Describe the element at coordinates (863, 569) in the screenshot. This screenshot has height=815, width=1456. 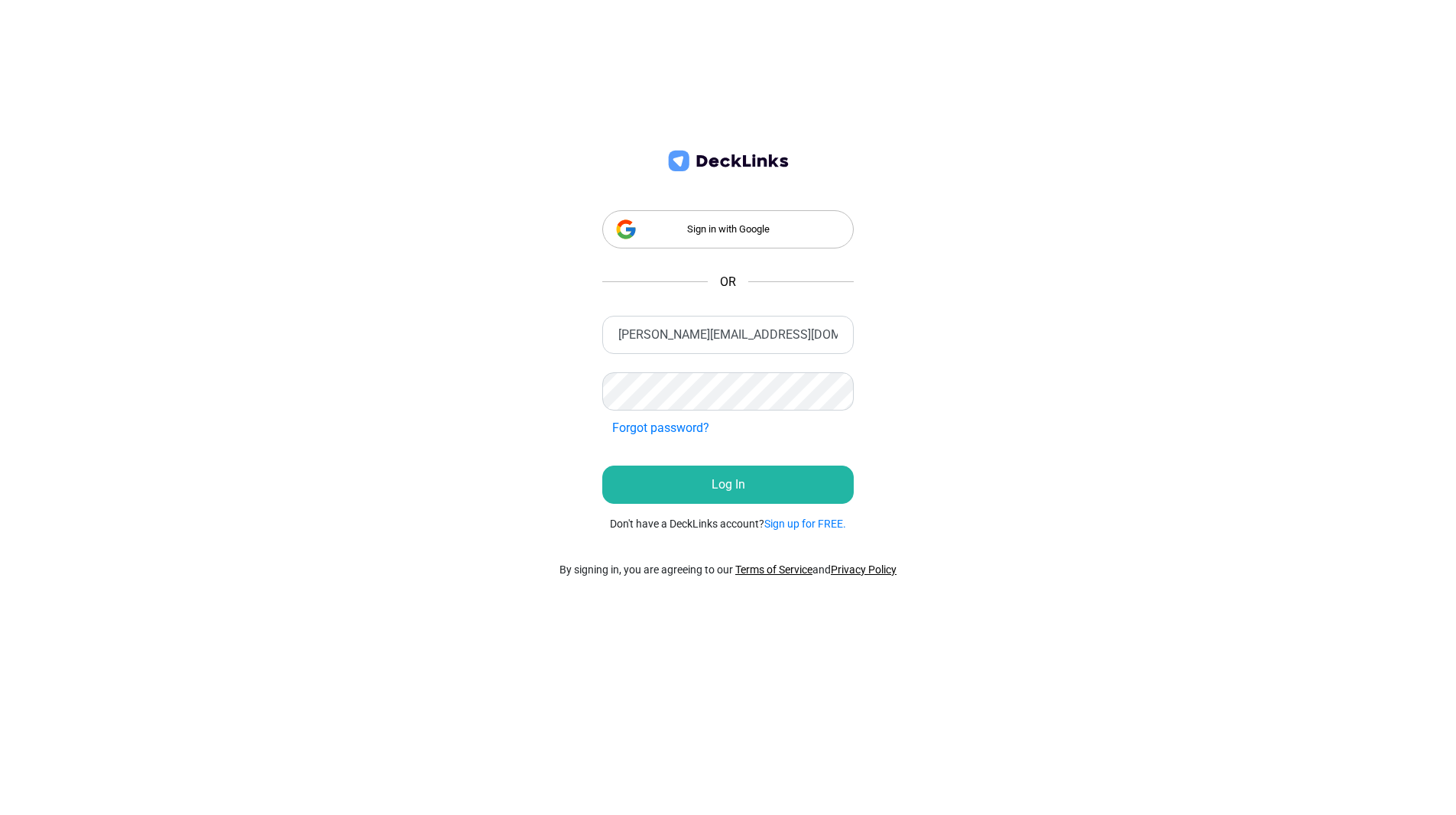
I see `a: Privacy Policy` at that location.